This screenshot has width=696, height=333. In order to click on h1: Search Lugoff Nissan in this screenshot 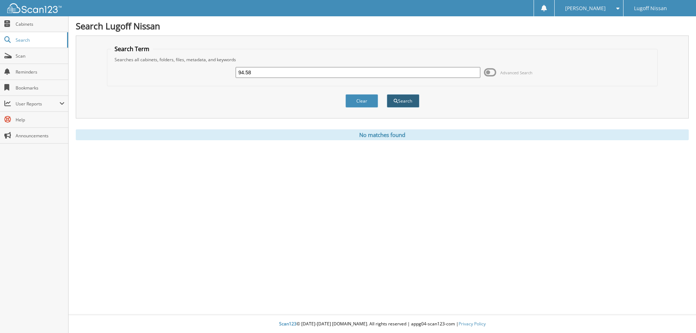, I will do `click(382, 26)`.